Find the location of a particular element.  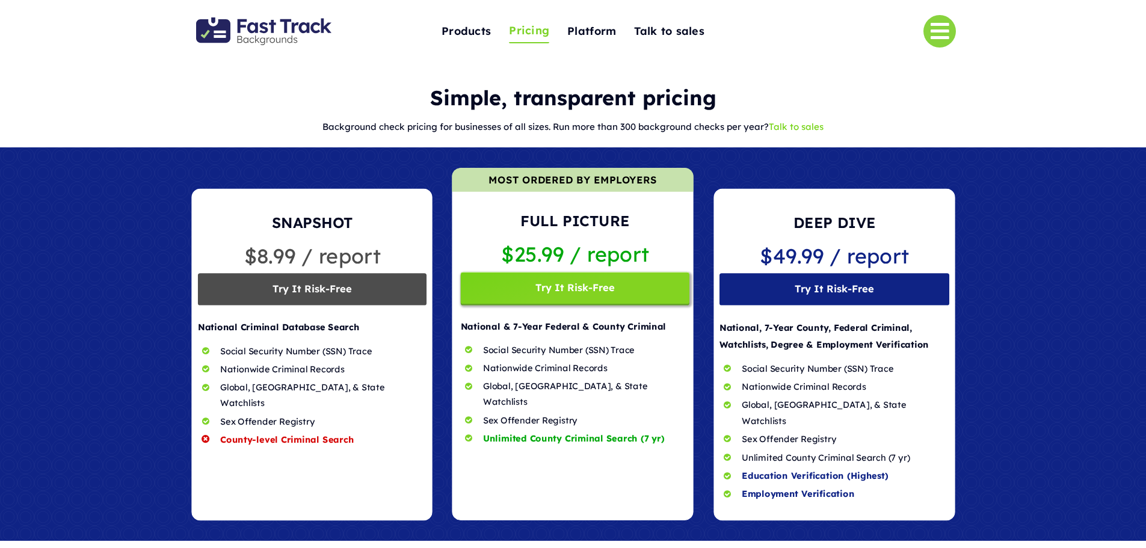

a: Pricing is located at coordinates (529, 31).